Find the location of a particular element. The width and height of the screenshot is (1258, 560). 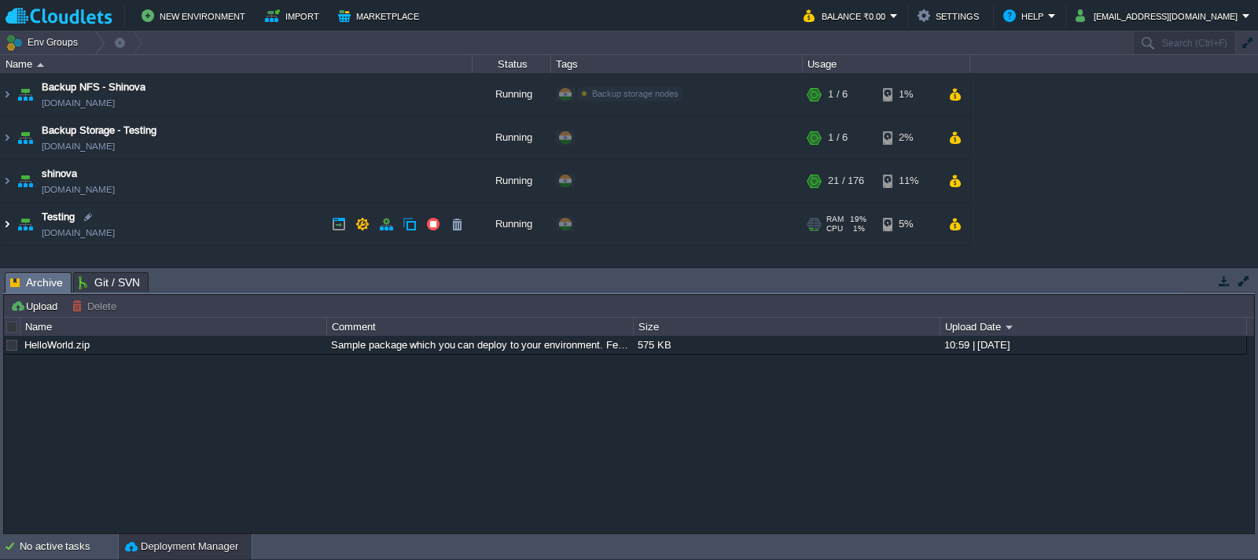

a: Backup Storage - Testing is located at coordinates (99, 130).